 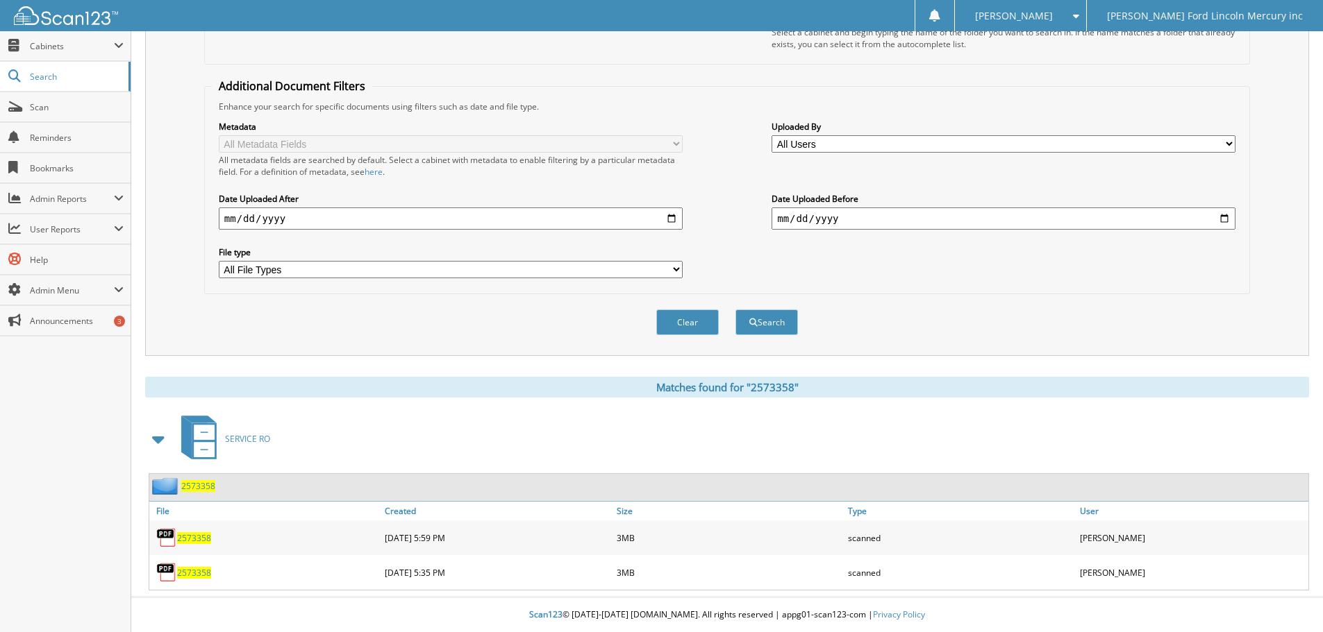 I want to click on a: here, so click(x=373, y=171).